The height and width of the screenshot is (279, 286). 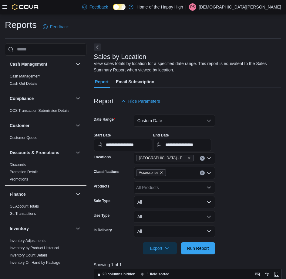 What do you see at coordinates (102, 135) in the screenshot?
I see `label: Start Date` at bounding box center [102, 135].